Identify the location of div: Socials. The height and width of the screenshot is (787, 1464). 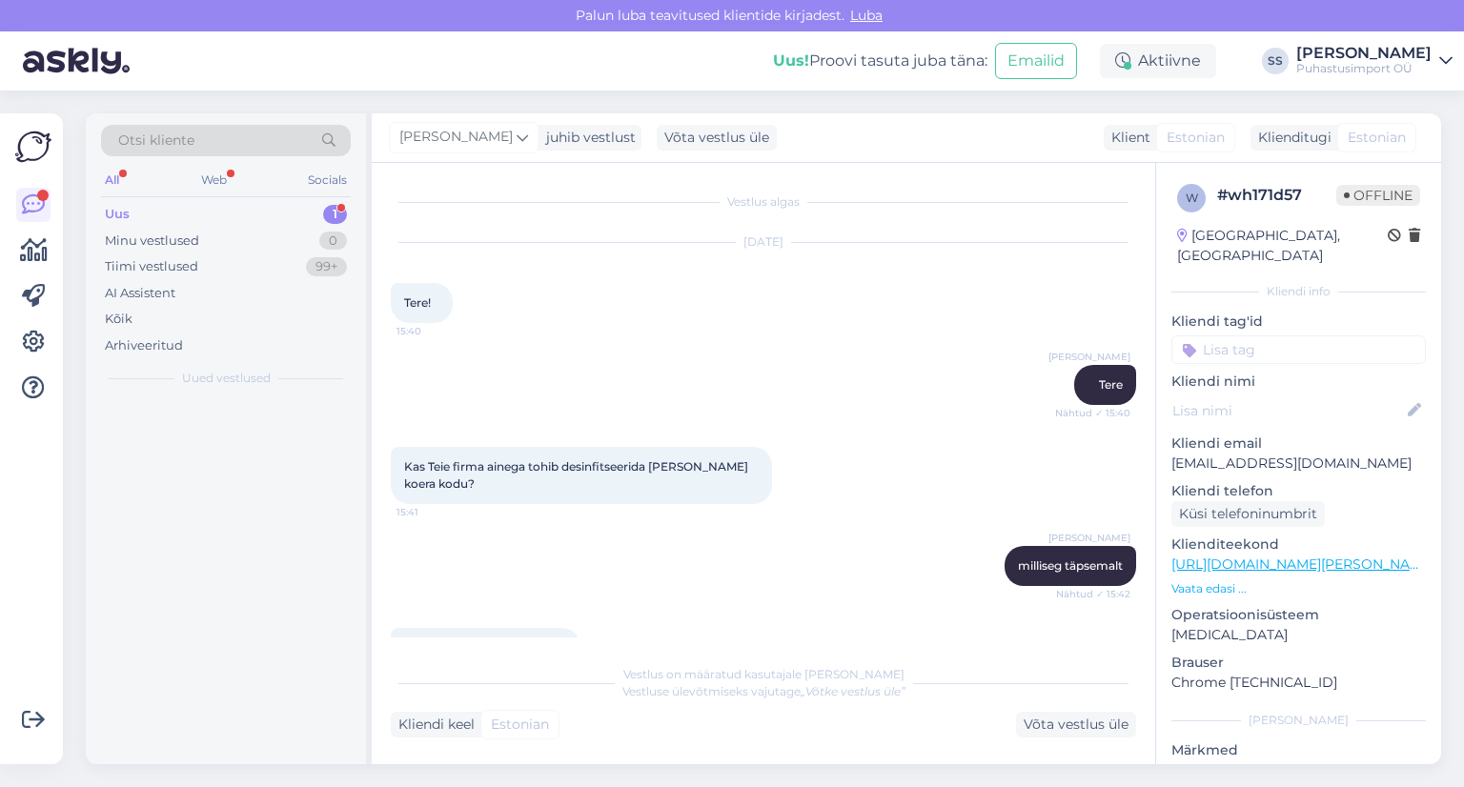
(327, 180).